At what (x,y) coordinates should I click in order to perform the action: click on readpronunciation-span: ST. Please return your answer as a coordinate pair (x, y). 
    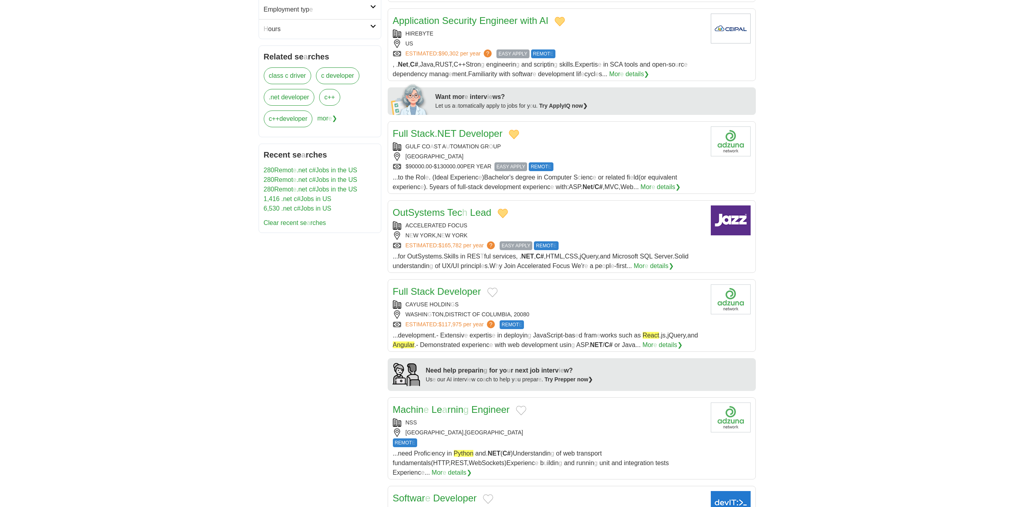
    Looking at the image, I should click on (438, 146).